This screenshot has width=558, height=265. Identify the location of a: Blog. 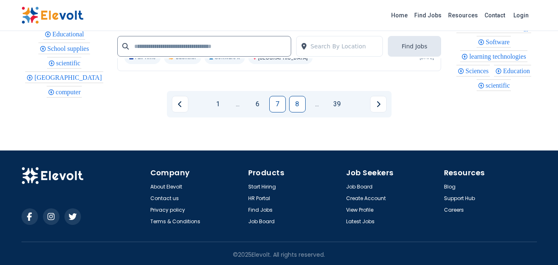
(450, 187).